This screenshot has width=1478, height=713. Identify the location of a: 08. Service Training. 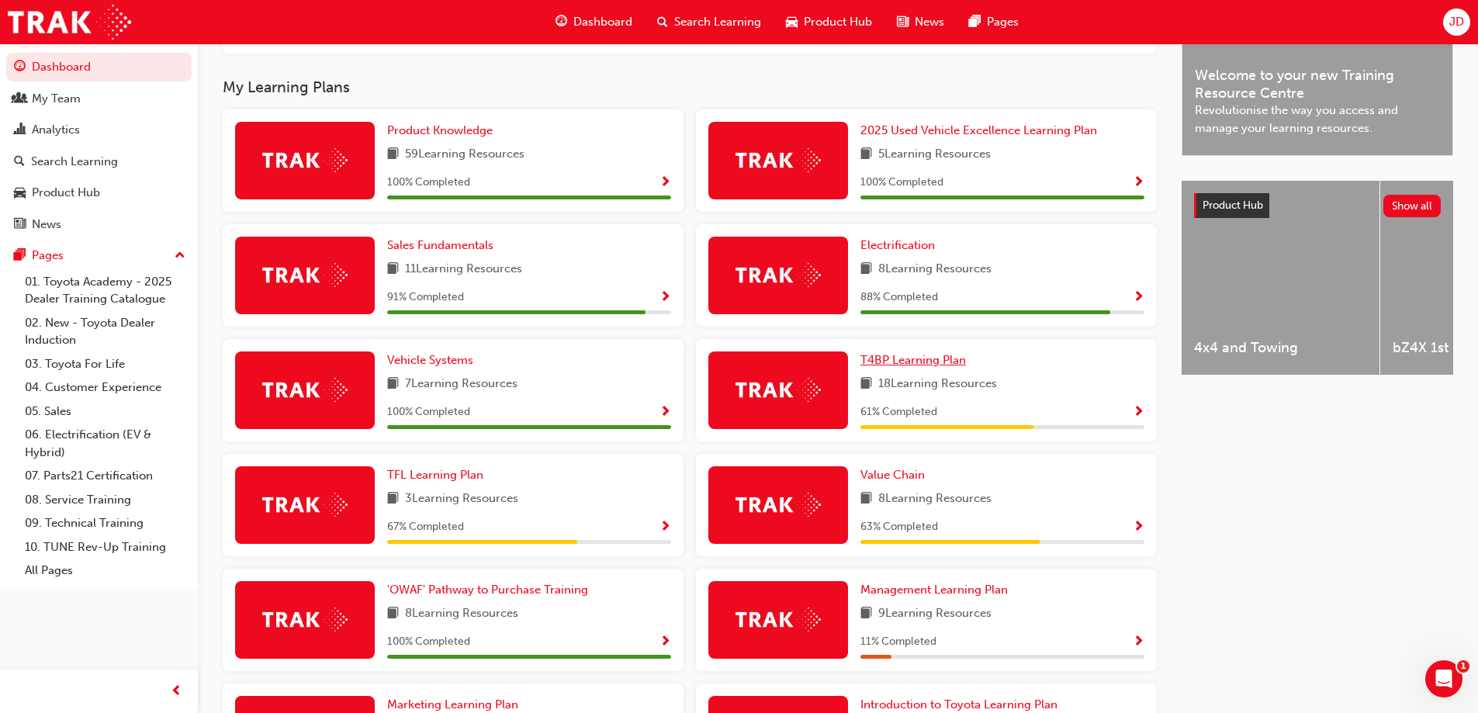
(105, 500).